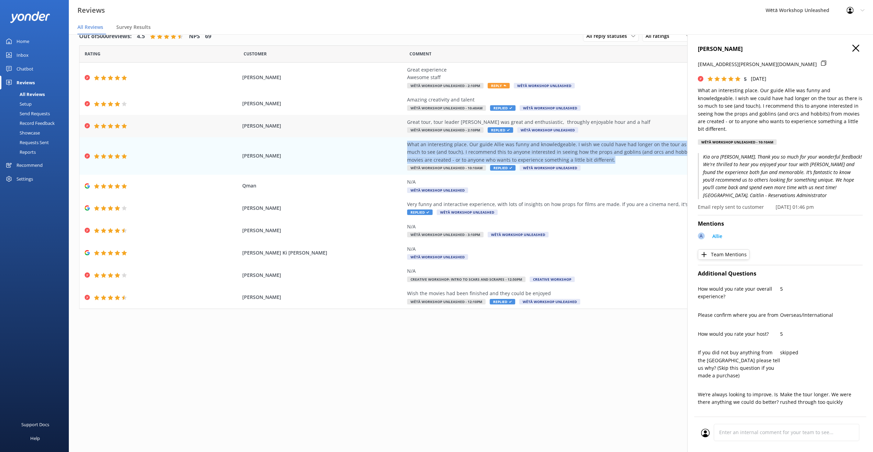  What do you see at coordinates (563, 293) in the screenshot?
I see `div: Wish the movies had been finished and they could be enjoyed` at bounding box center [563, 293].